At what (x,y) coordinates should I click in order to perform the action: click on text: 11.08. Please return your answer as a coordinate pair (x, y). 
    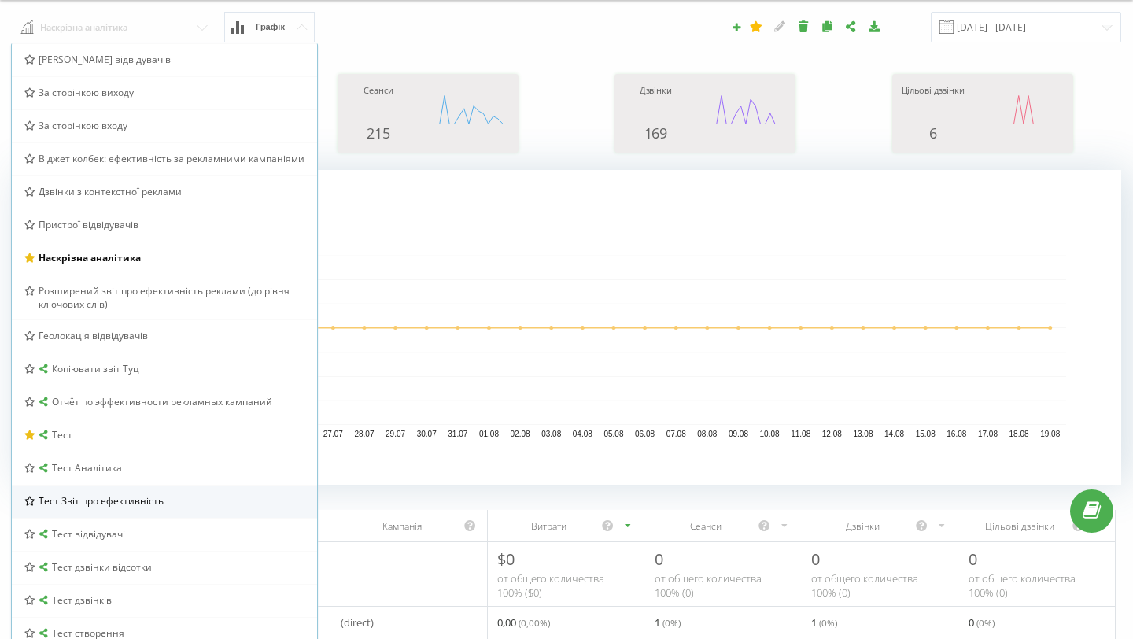
    Looking at the image, I should click on (800, 434).